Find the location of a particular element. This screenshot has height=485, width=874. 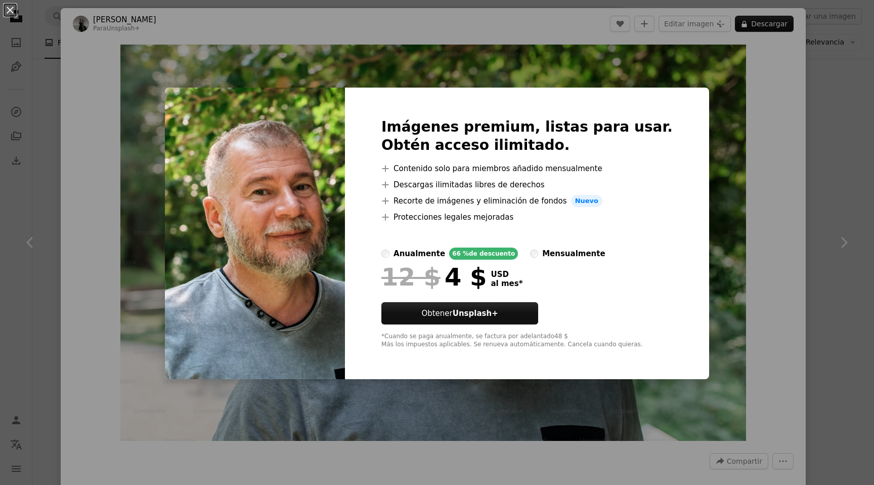

strong: Unsplash+ is located at coordinates (476, 313).